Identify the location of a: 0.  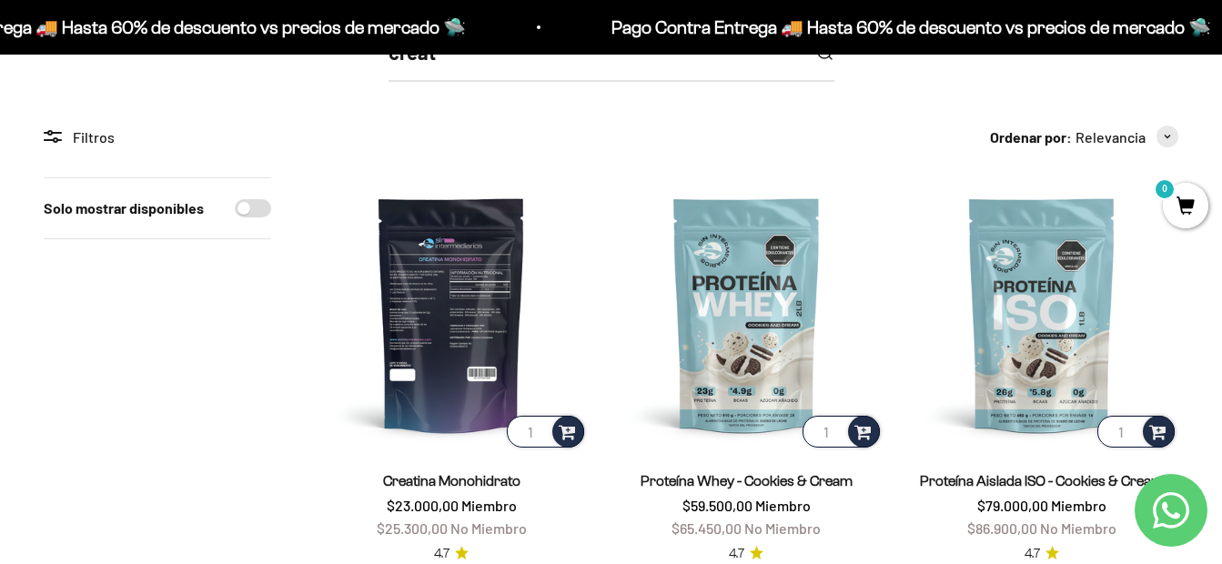
(1186, 207).